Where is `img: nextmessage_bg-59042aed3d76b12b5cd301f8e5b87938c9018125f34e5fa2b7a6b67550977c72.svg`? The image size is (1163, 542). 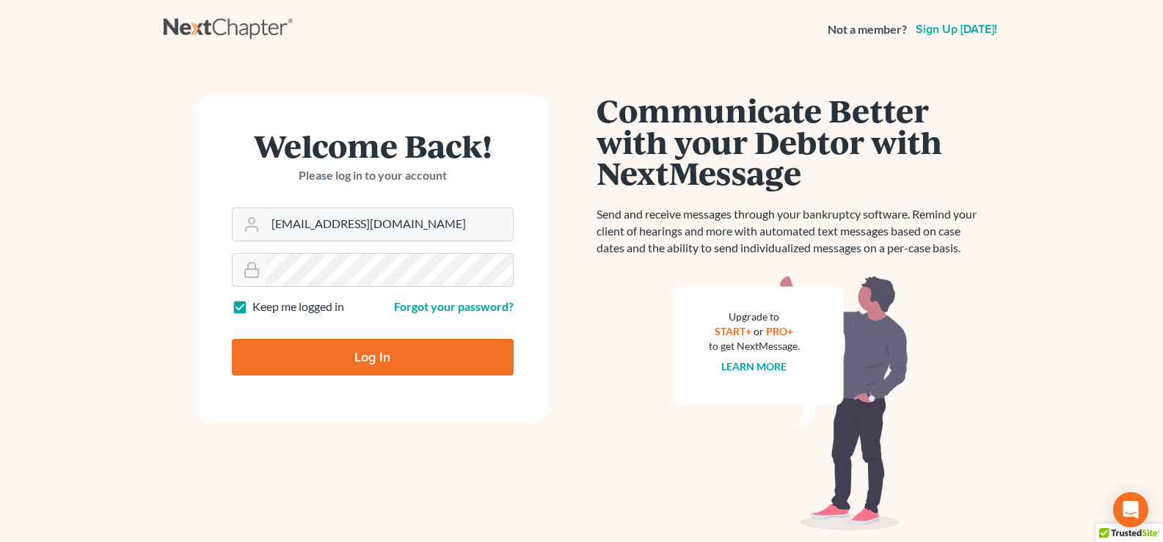
img: nextmessage_bg-59042aed3d76b12b5cd301f8e5b87938c9018125f34e5fa2b7a6b67550977c72.svg is located at coordinates (791, 403).